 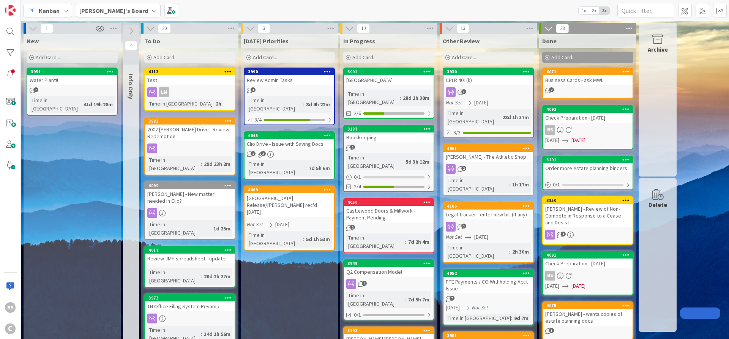 I want to click on div: 3990Review Admin Tasks, so click(x=289, y=77).